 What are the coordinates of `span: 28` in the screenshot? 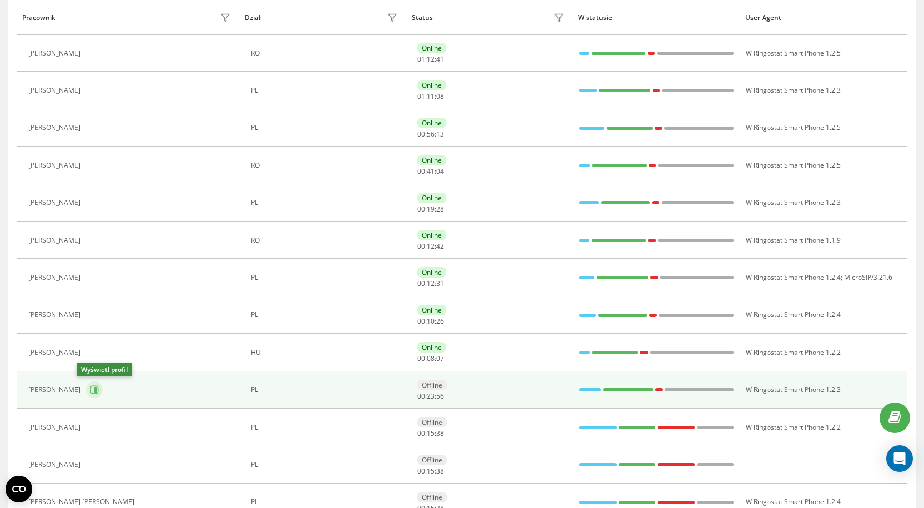 It's located at (440, 209).